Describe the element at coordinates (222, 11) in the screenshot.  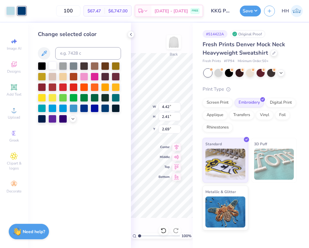
I see `input: Untitled Design` at that location.